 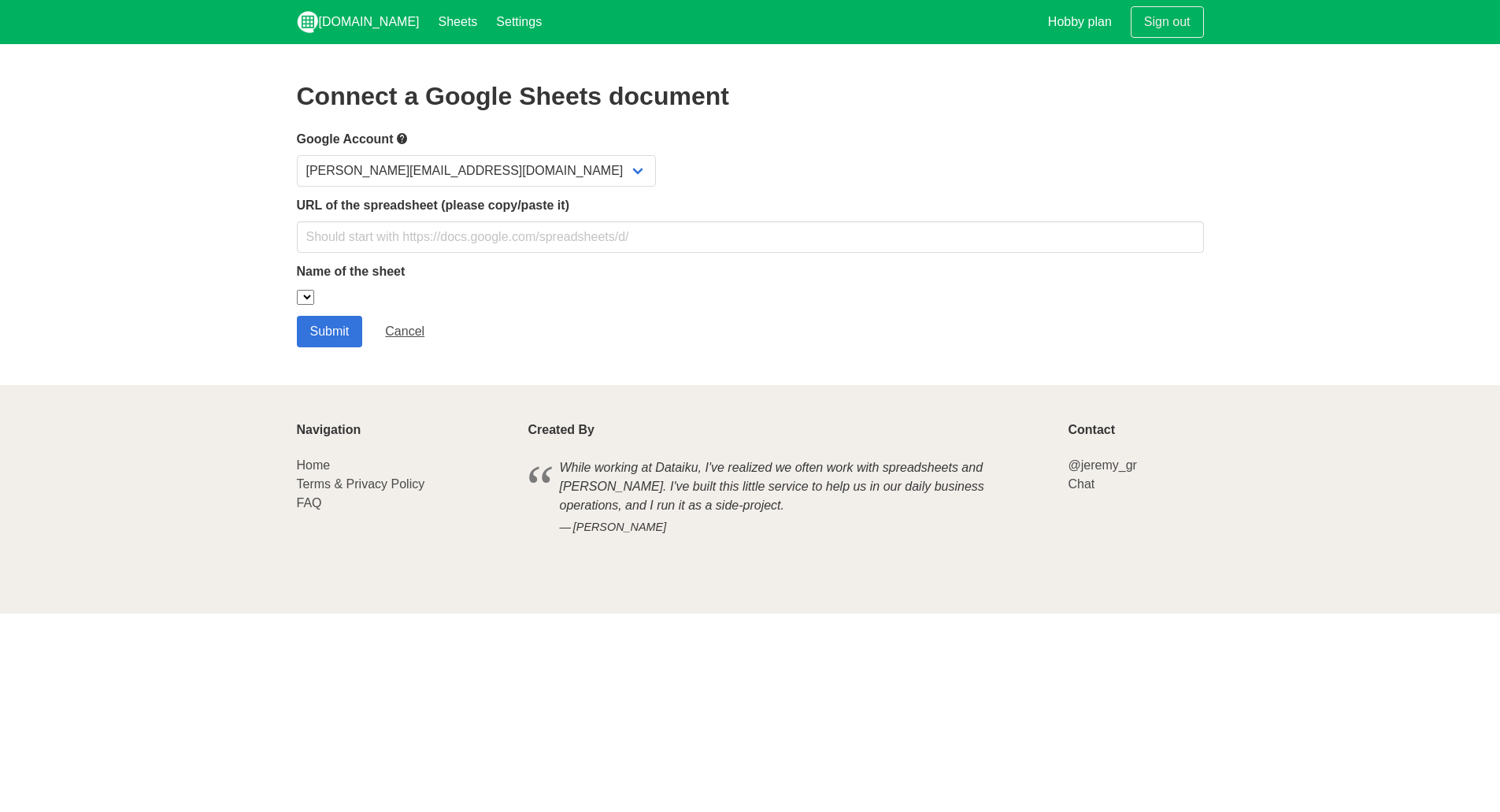 What do you see at coordinates (361, 483) in the screenshot?
I see `a: Terms & Privacy Policy` at bounding box center [361, 483].